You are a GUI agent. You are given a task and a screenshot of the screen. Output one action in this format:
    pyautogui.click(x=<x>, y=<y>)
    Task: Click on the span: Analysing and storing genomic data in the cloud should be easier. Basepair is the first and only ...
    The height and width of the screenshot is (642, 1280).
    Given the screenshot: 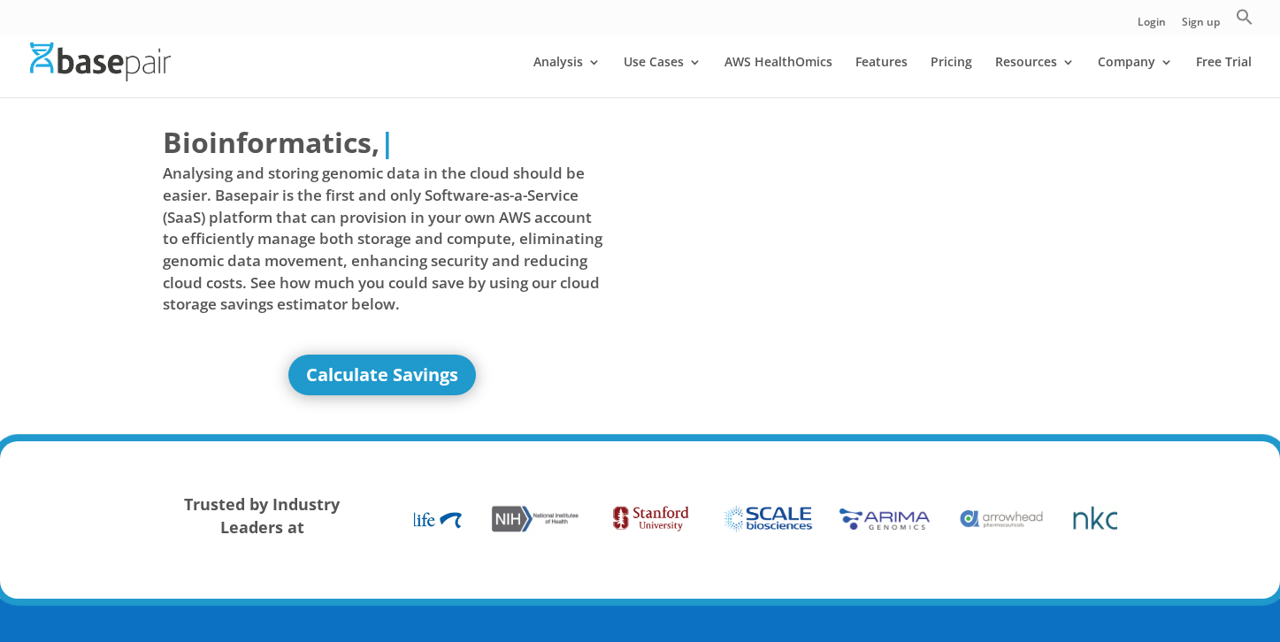 What is the action you would take?
    pyautogui.click(x=383, y=239)
    